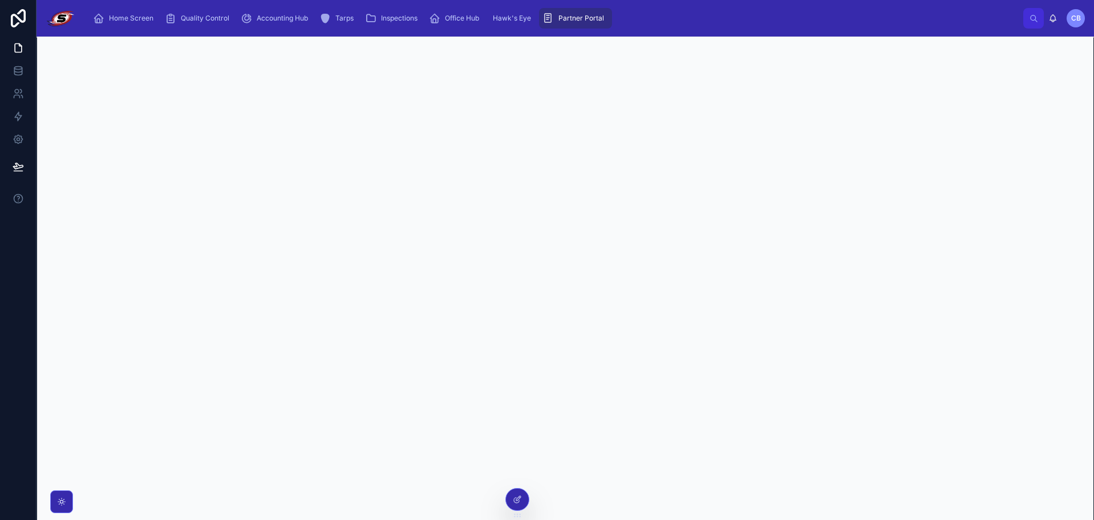 The width and height of the screenshot is (1094, 520). What do you see at coordinates (60, 18) in the screenshot?
I see `img: App logo` at bounding box center [60, 18].